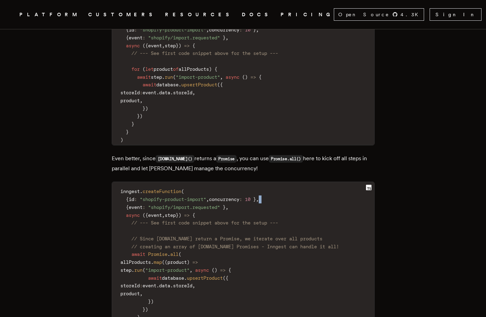 The height and width of the screenshot is (317, 486). What do you see at coordinates (158, 262) in the screenshot?
I see `span: map` at bounding box center [158, 262].